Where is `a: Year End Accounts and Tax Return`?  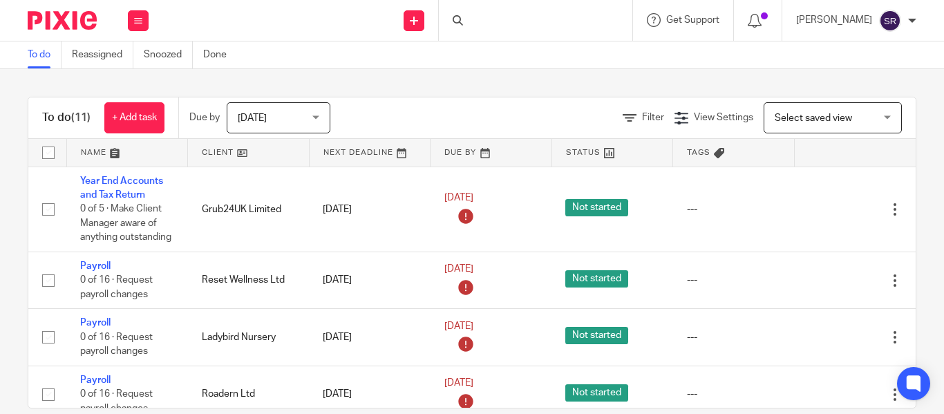
a: Year End Accounts and Tax Return is located at coordinates (122, 188).